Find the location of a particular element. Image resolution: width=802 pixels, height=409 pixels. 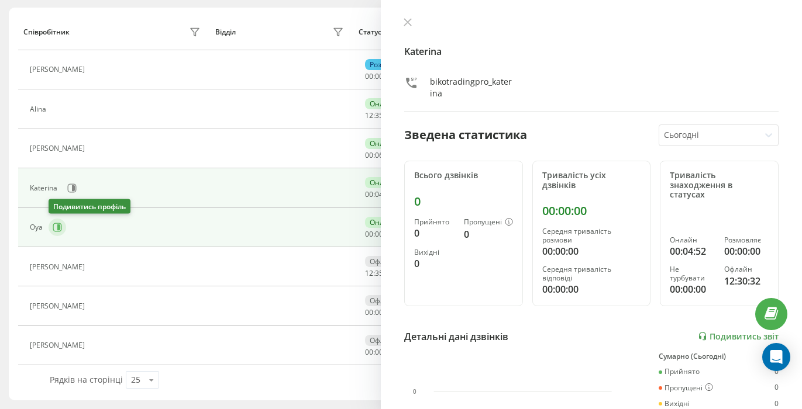

span: 06 is located at coordinates (379, 155).